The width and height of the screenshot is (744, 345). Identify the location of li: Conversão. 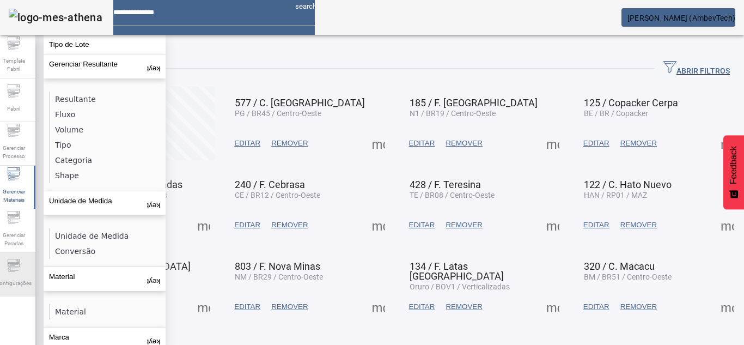
(107, 251).